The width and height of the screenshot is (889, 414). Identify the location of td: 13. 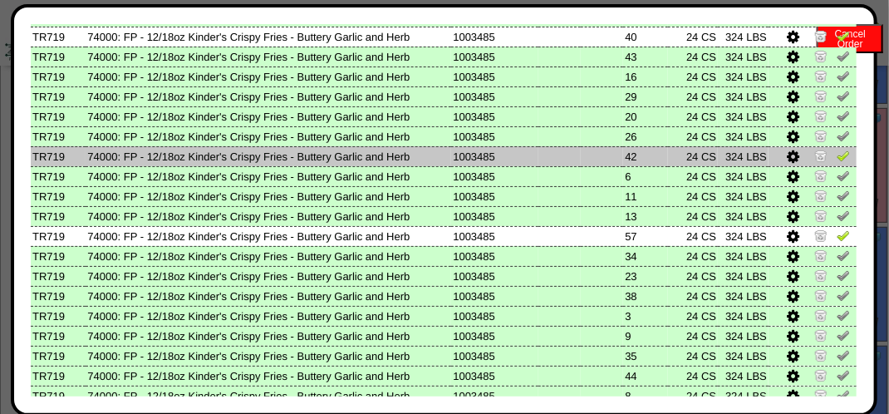
(645, 216).